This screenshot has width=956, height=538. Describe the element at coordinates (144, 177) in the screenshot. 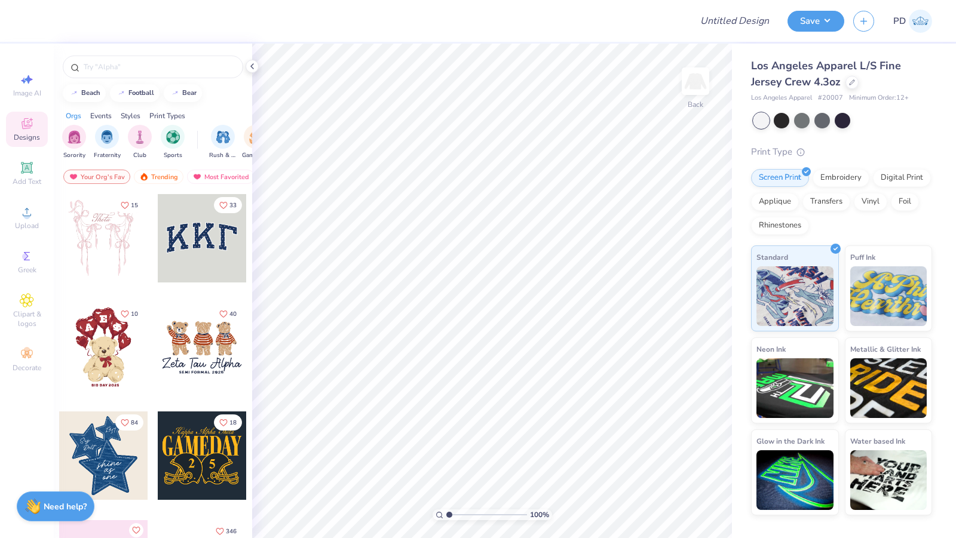

I see `img: trending.gif` at that location.